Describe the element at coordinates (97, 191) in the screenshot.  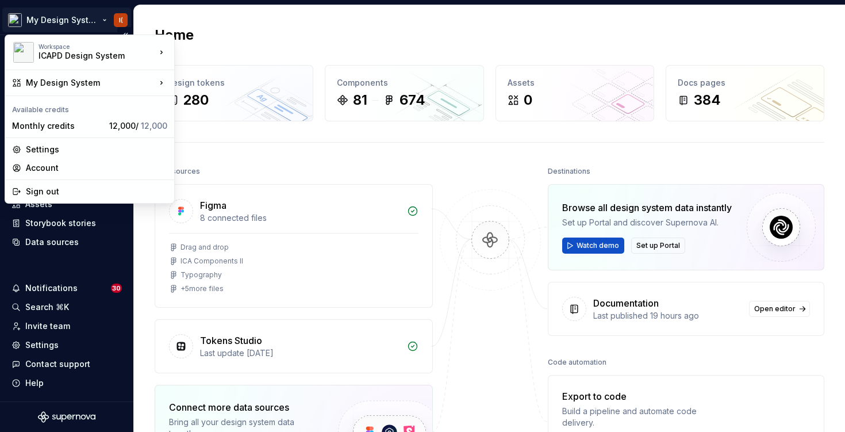
I see `div: Sign out` at that location.